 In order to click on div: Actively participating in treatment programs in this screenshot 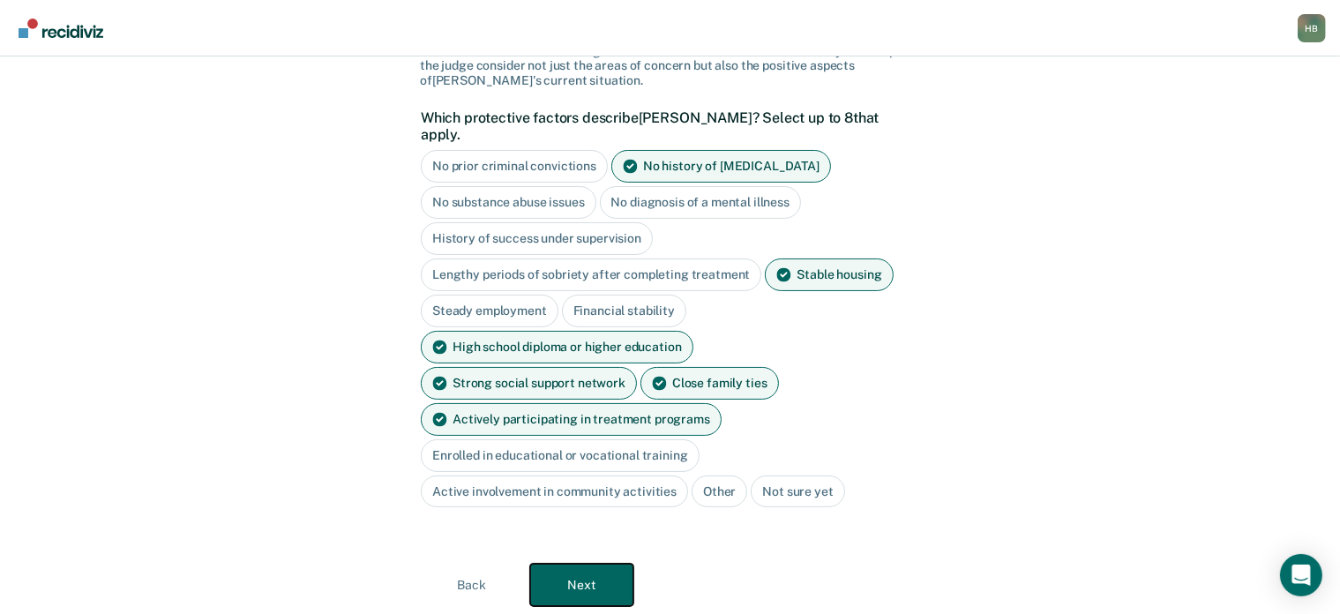, I will do `click(571, 419)`.